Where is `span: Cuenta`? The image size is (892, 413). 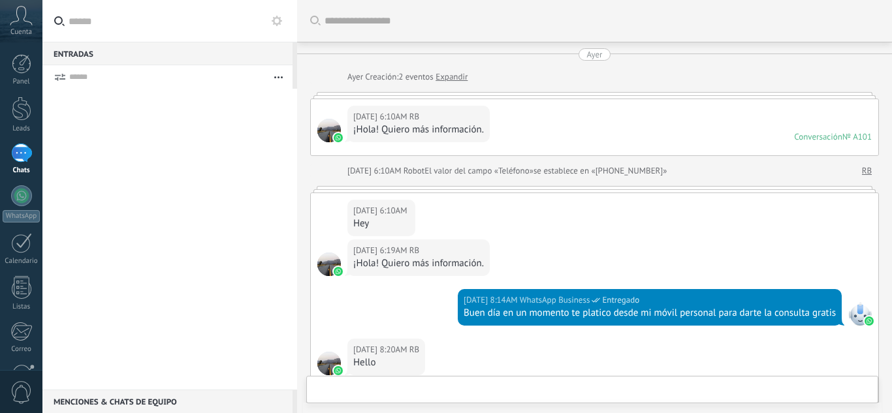 span: Cuenta is located at coordinates (21, 32).